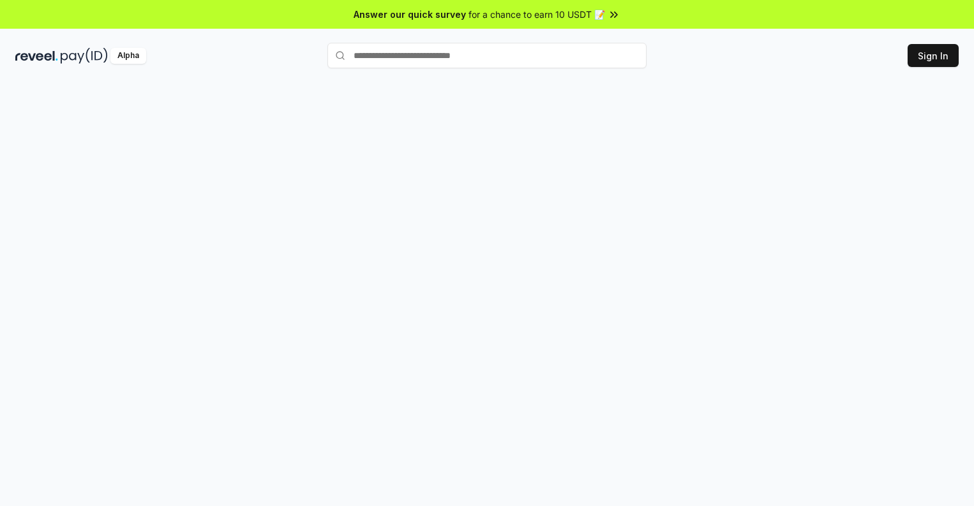 The width and height of the screenshot is (974, 506). What do you see at coordinates (84, 56) in the screenshot?
I see `img: pay_id` at bounding box center [84, 56].